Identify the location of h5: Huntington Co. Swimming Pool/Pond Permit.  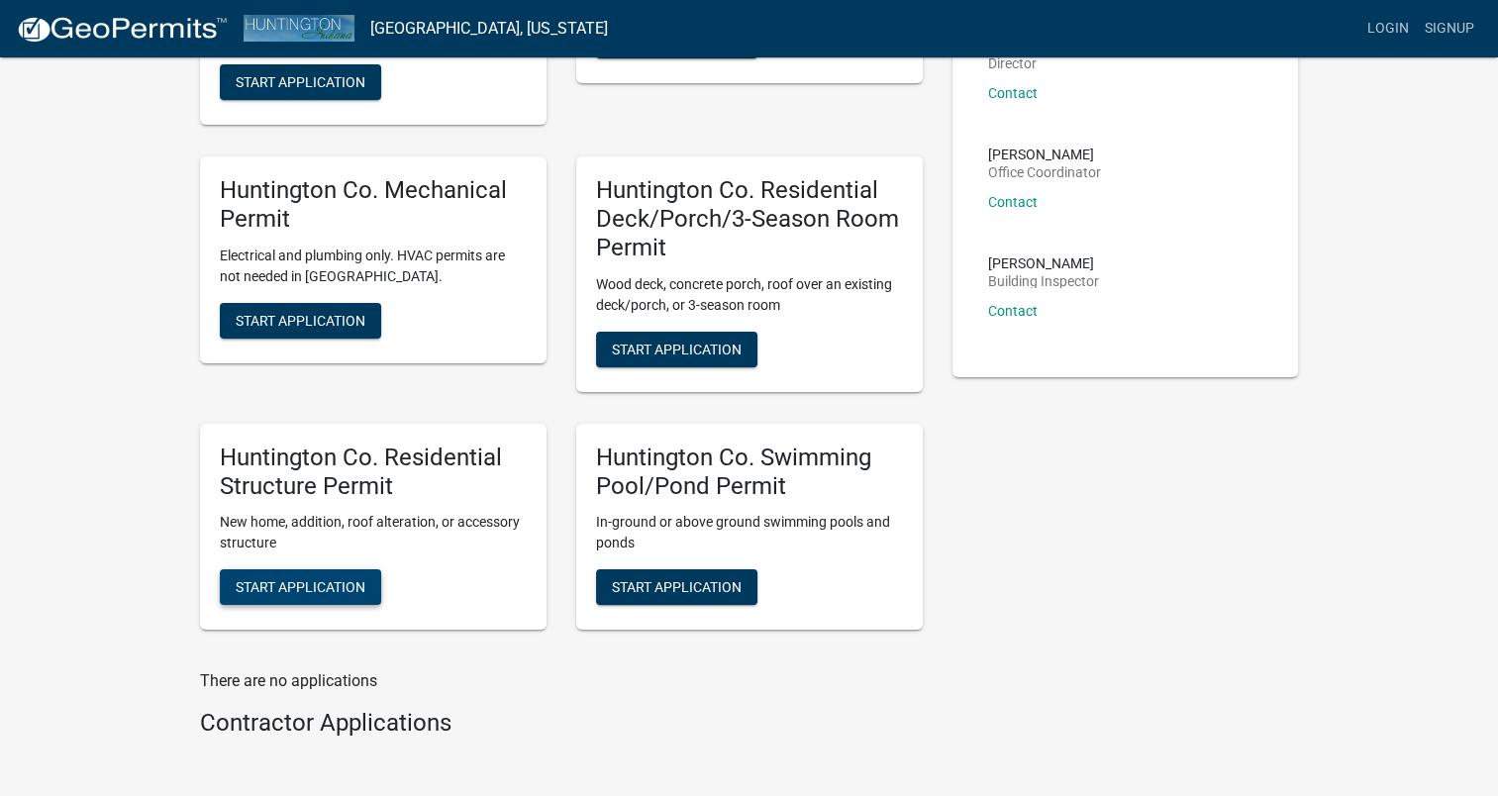
(749, 472).